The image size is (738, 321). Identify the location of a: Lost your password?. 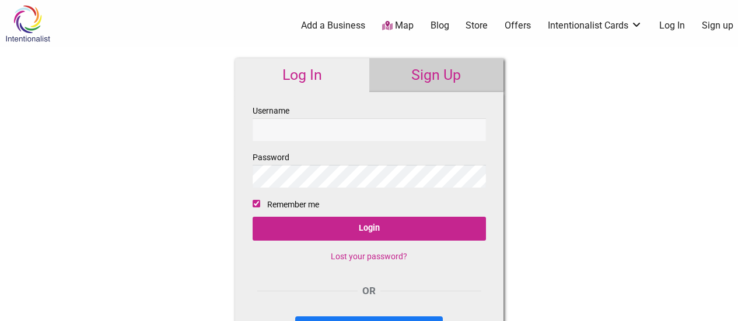
(369, 257).